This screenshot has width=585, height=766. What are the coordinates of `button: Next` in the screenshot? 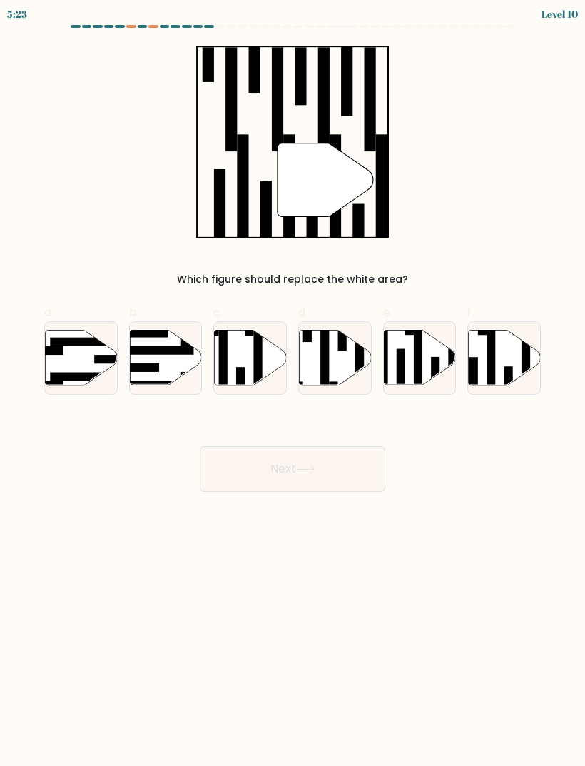 It's located at (293, 469).